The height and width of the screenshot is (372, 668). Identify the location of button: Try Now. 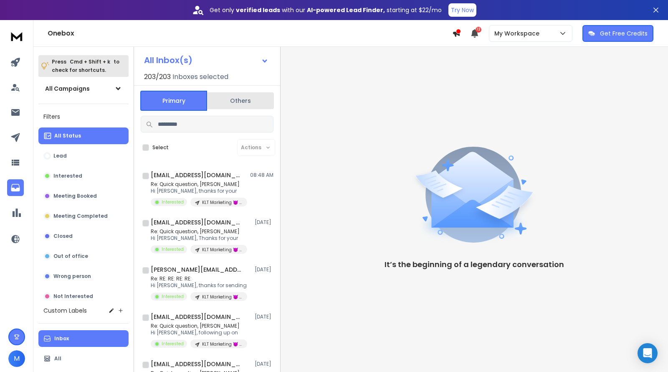
(462, 10).